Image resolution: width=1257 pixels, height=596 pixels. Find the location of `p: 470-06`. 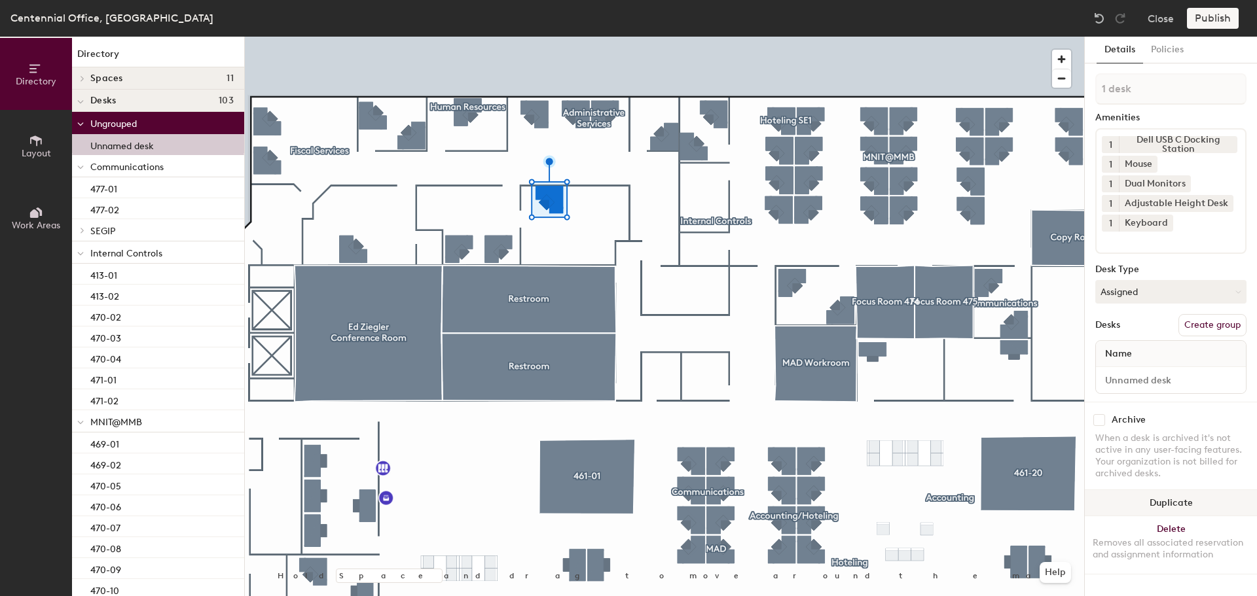

p: 470-06 is located at coordinates (105, 505).